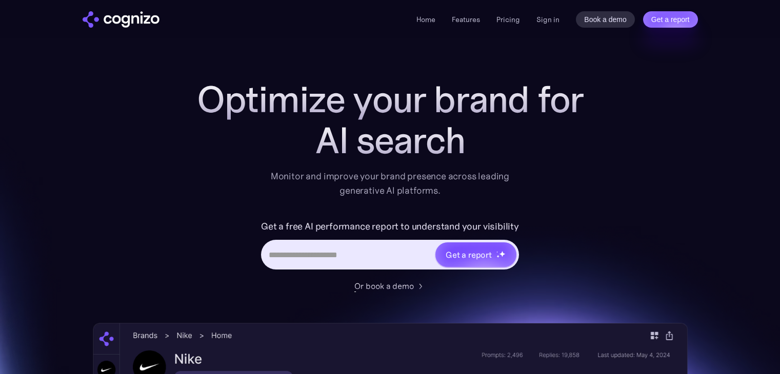 The height and width of the screenshot is (374, 780). What do you see at coordinates (390, 247) in the screenshot?
I see `form: Hero URL Input Form` at bounding box center [390, 247].